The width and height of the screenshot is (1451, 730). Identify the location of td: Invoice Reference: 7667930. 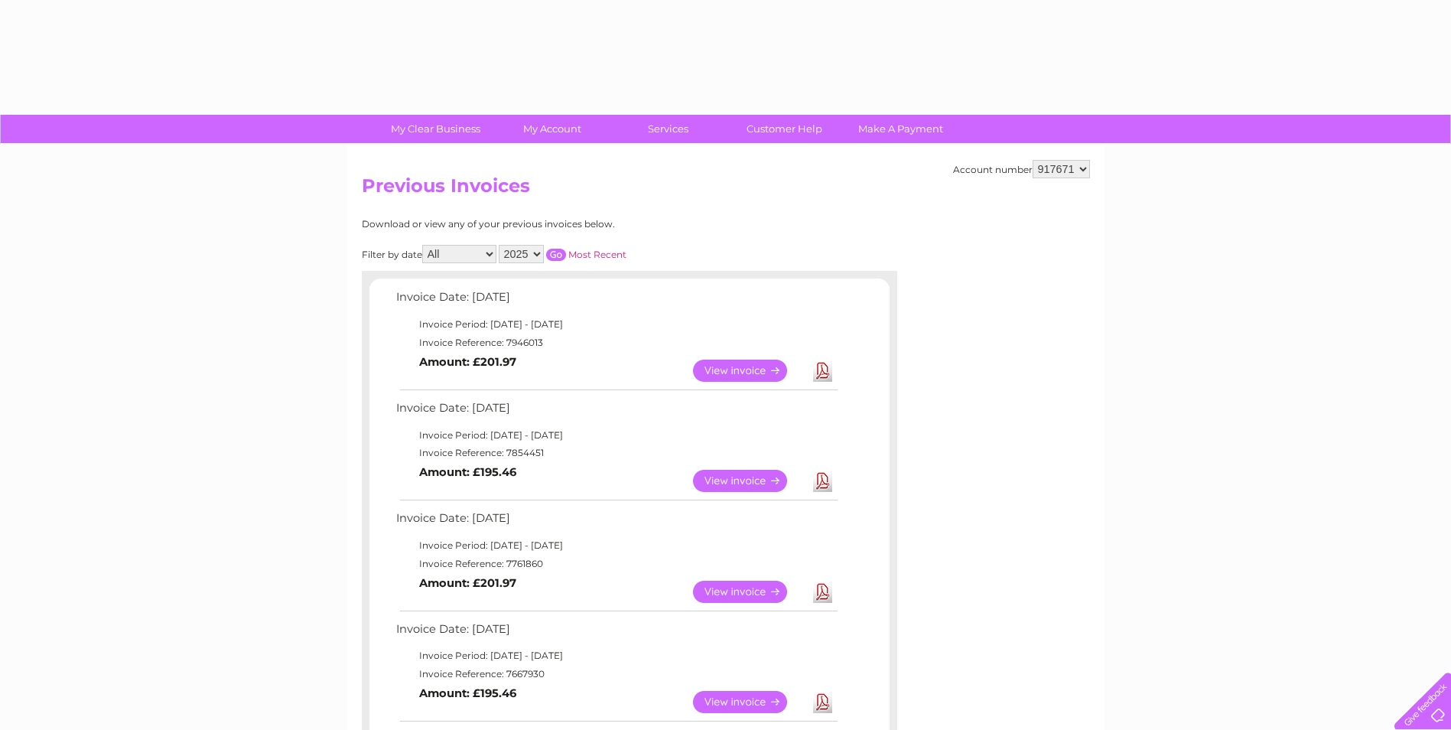
(616, 674).